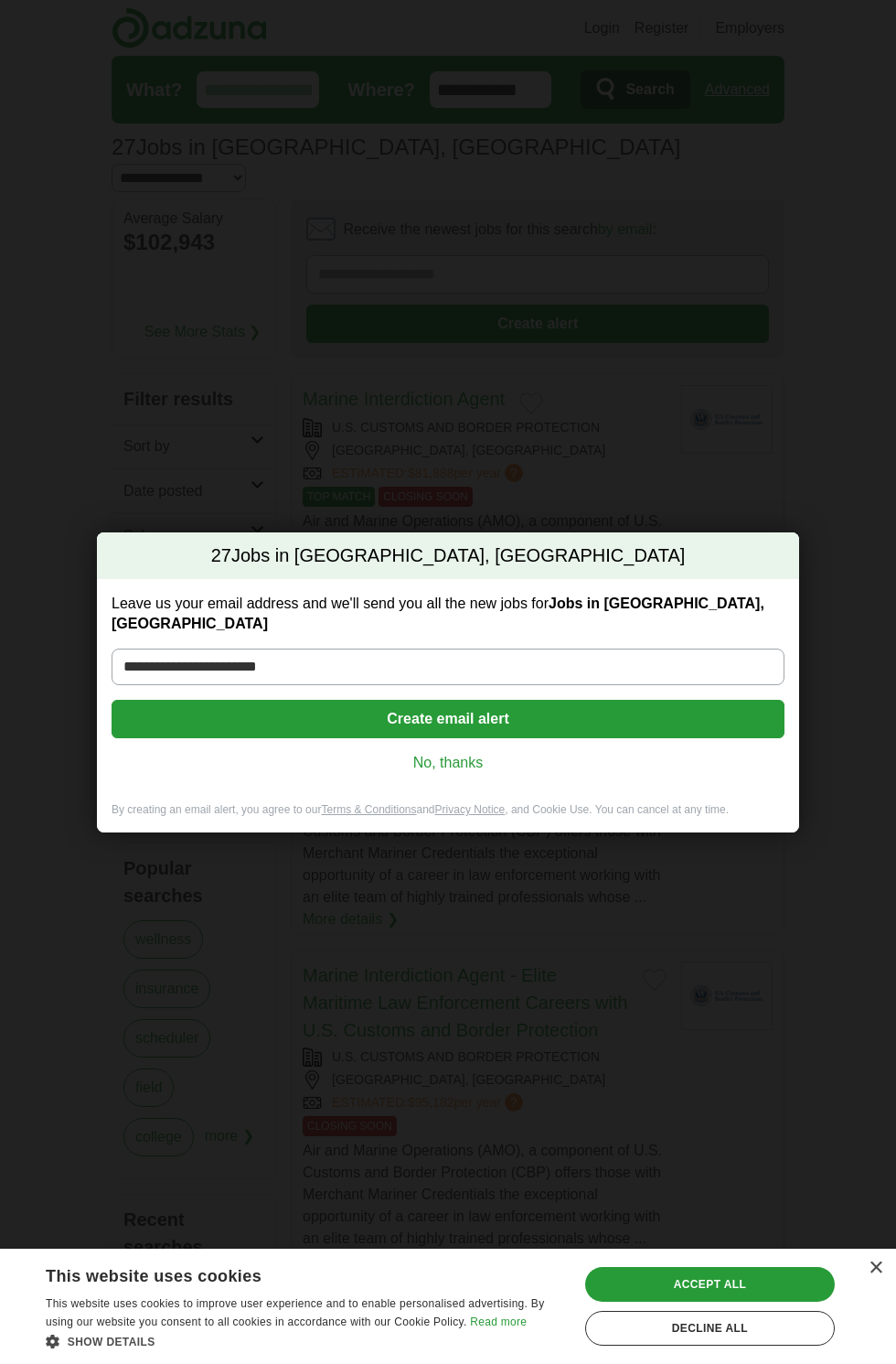 Image resolution: width=896 pixels, height=1364 pixels. Describe the element at coordinates (281, 1273) in the screenshot. I see `div: This website uses cookies` at that location.